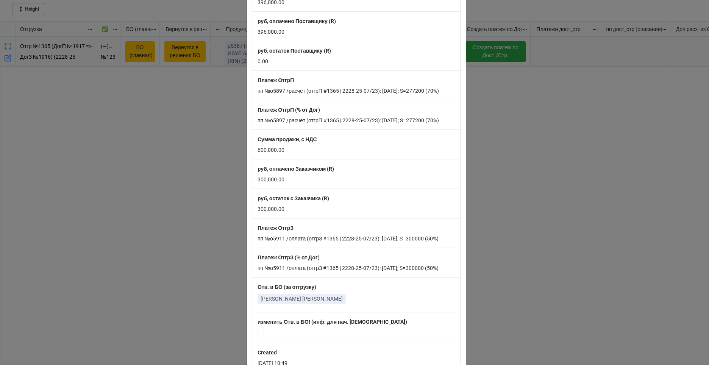  Describe the element at coordinates (276, 80) in the screenshot. I see `b: Платеж ОтгрП` at that location.